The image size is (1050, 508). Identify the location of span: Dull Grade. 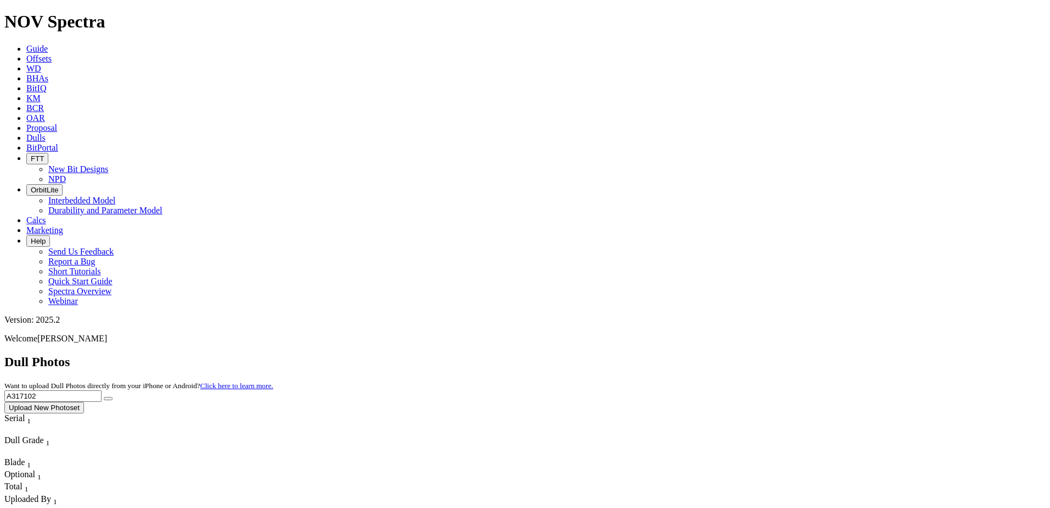
(24, 440).